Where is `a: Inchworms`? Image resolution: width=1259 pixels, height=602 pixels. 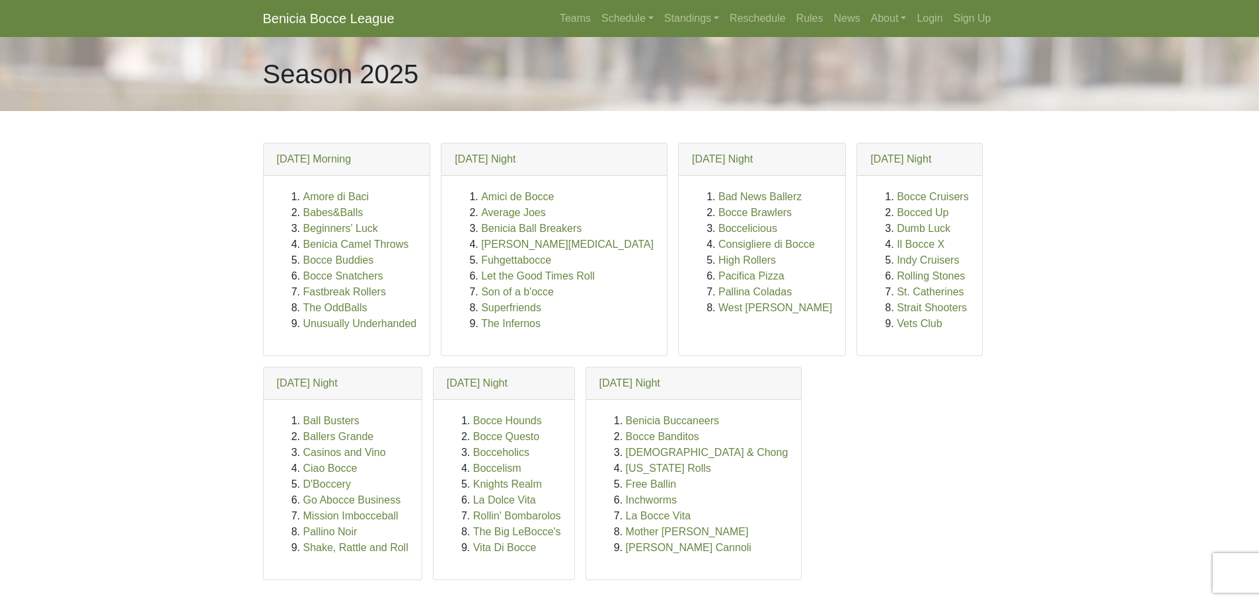 a: Inchworms is located at coordinates (651, 500).